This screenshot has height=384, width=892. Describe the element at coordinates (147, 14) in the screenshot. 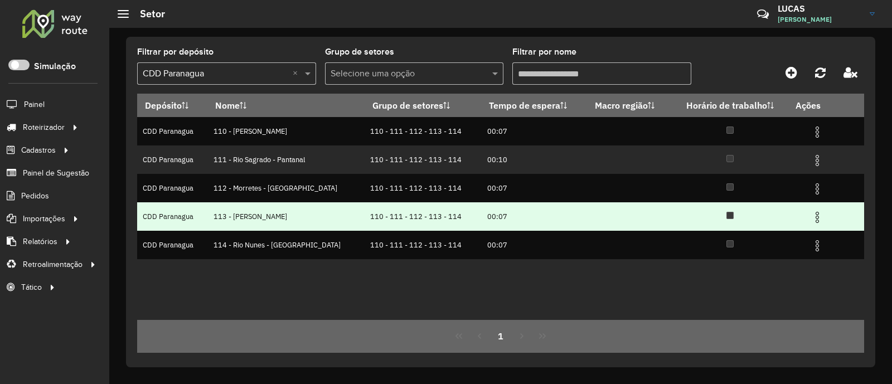

I see `h2: Setor` at that location.